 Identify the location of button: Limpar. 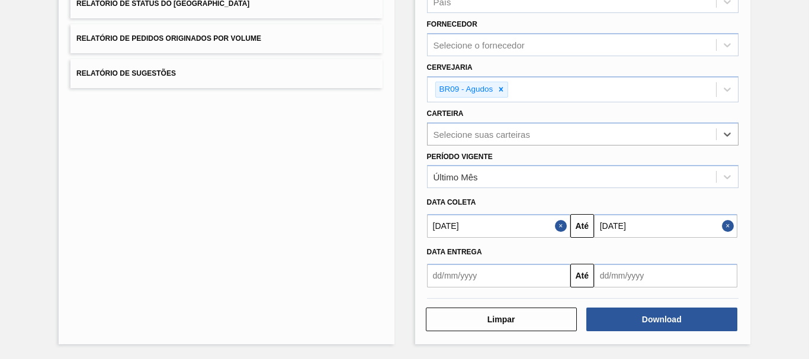
(501, 320).